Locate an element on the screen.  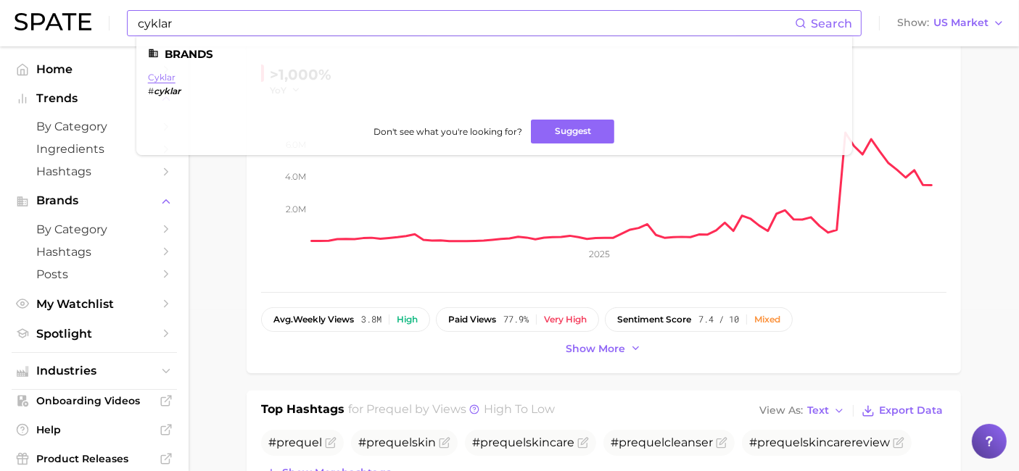
span: Ingredients is located at coordinates (94, 149).